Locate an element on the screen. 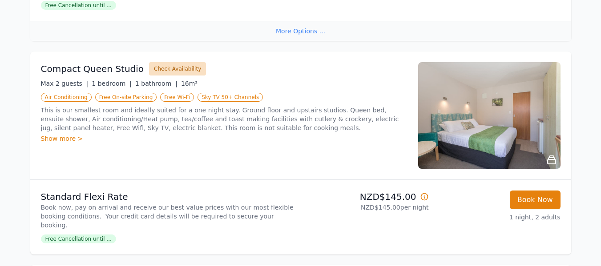 The image size is (601, 266). div: More Options ... is located at coordinates (301, 31).